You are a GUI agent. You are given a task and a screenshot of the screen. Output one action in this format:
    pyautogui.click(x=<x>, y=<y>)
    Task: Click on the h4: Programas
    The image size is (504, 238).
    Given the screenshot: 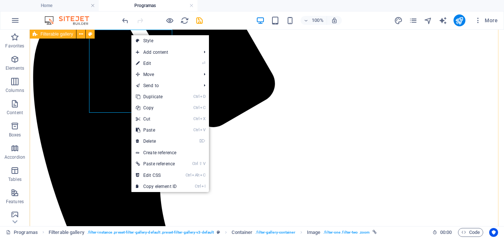 What is the action you would take?
    pyautogui.click(x=148, y=6)
    